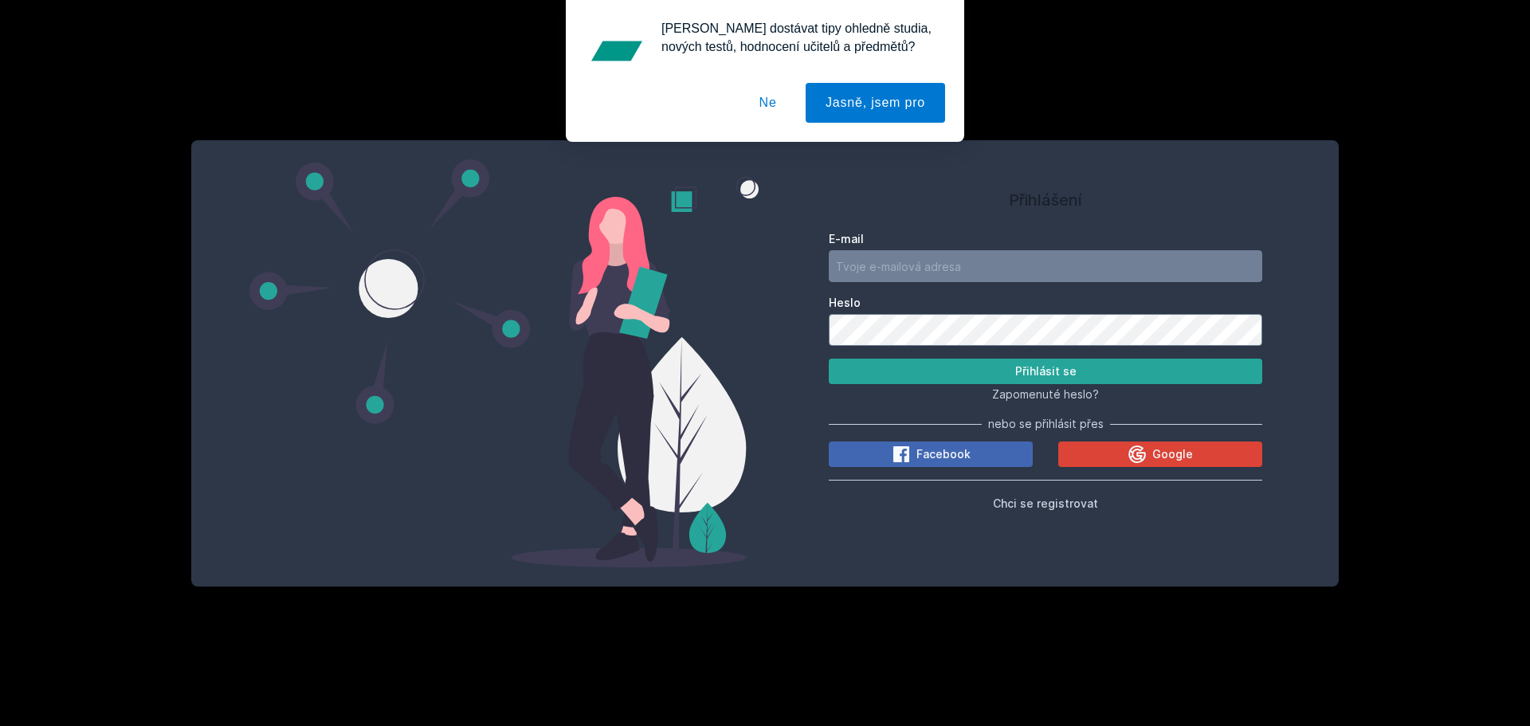 The image size is (1530, 726). What do you see at coordinates (1045, 394) in the screenshot?
I see `span: Zapomenuté heslo?` at bounding box center [1045, 394].